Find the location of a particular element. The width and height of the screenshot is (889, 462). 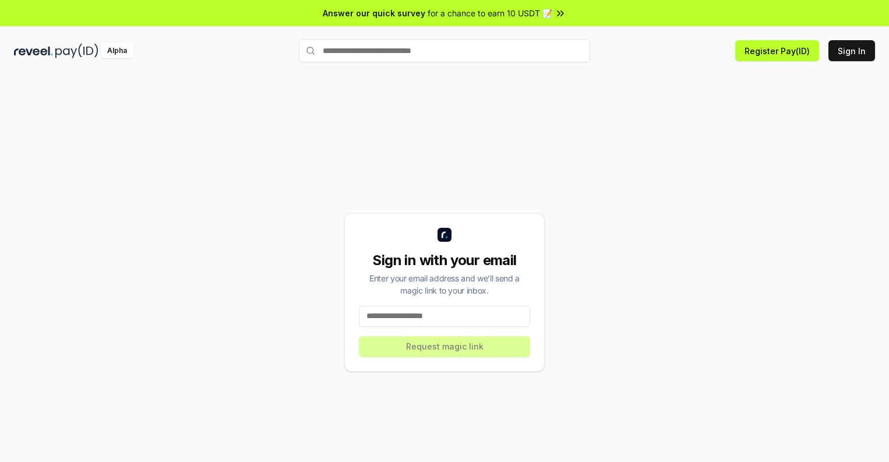

img: logo_small is located at coordinates (445, 235).